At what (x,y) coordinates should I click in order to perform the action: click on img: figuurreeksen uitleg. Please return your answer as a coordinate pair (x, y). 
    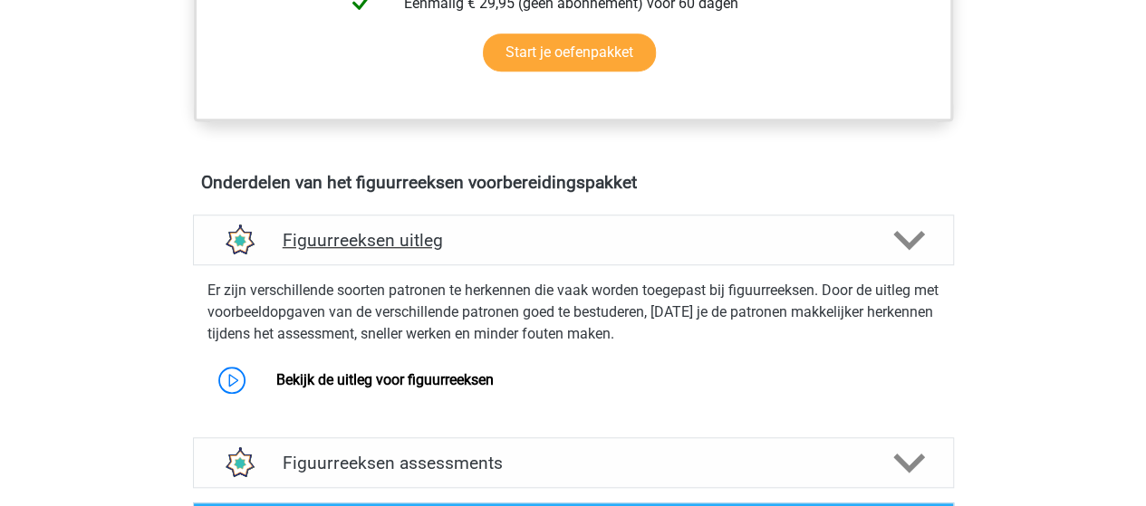
    Looking at the image, I should click on (238, 240).